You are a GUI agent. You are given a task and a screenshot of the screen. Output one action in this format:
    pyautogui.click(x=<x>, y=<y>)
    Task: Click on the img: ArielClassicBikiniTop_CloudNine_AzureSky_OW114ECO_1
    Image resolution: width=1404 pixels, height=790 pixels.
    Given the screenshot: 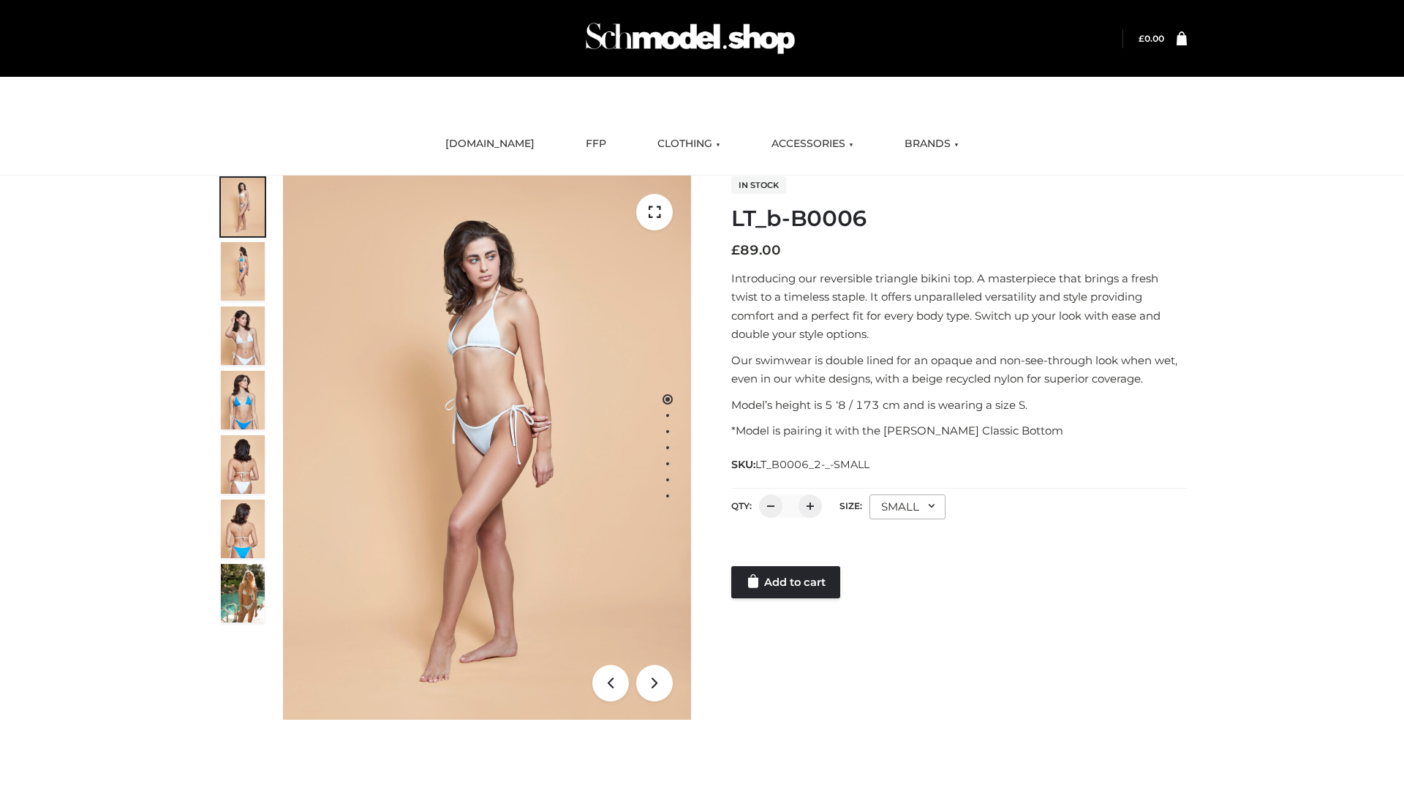 What is the action you would take?
    pyautogui.click(x=487, y=448)
    